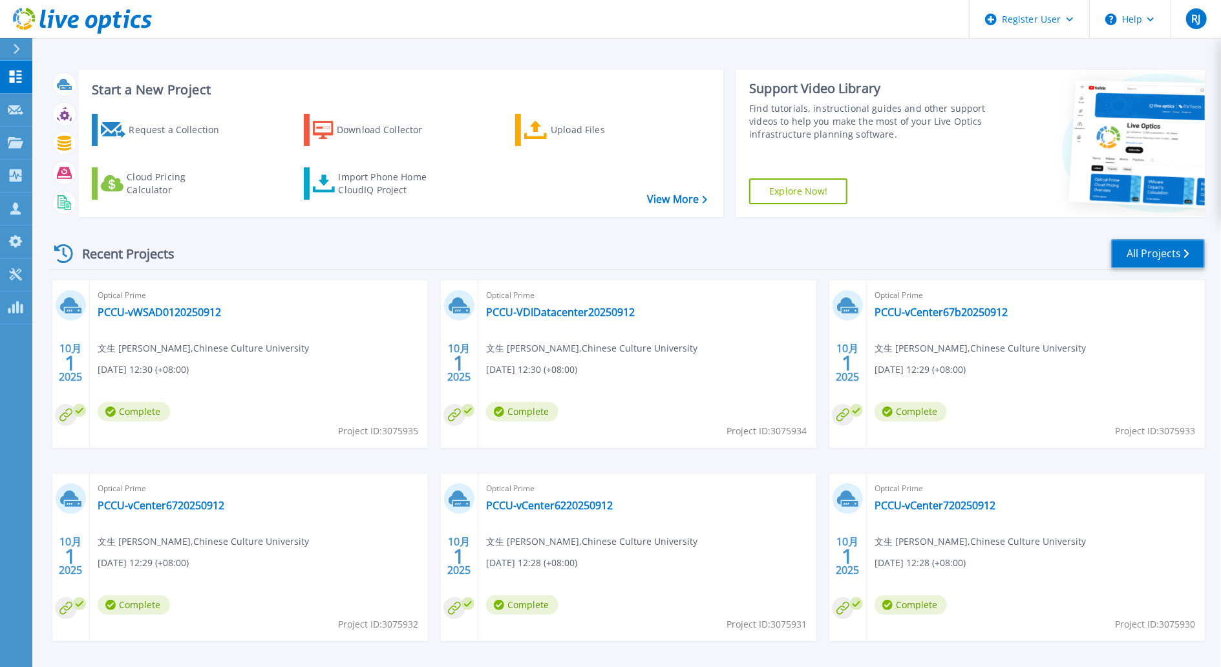 Image resolution: width=1221 pixels, height=667 pixels. I want to click on a: All Projects, so click(1158, 253).